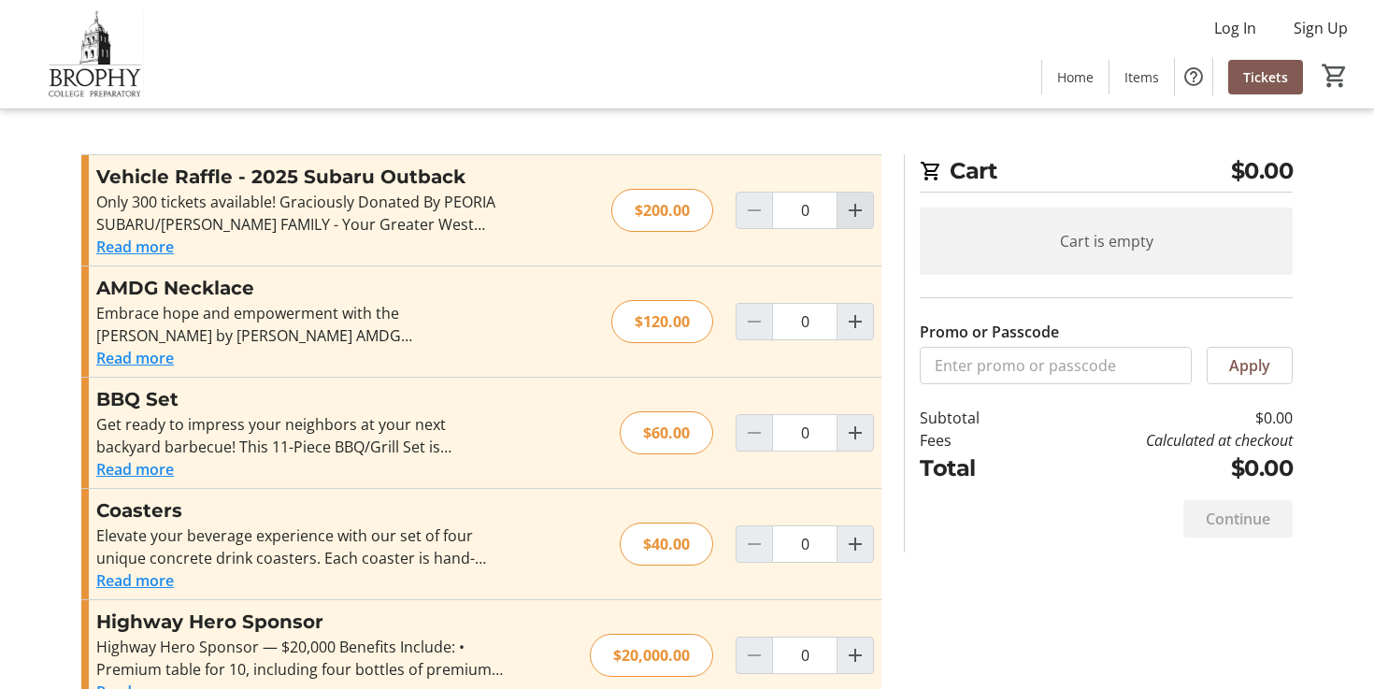  Describe the element at coordinates (1335, 76) in the screenshot. I see `button: Cart` at that location.